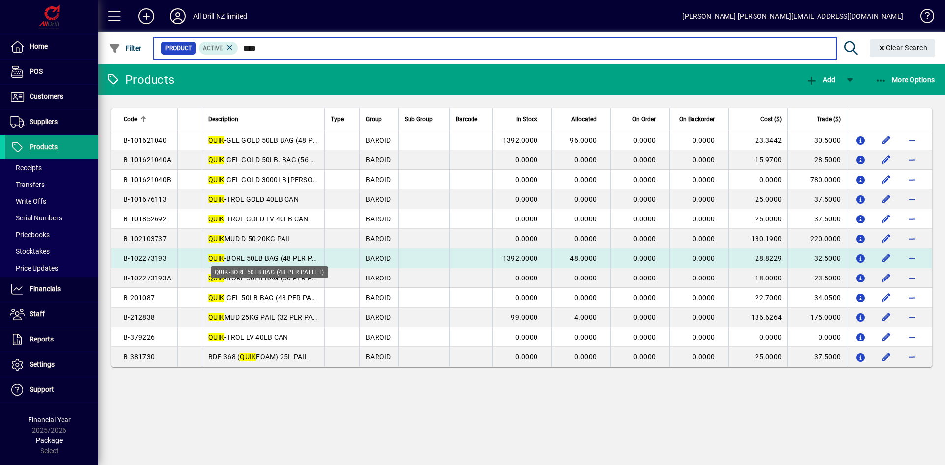  Describe the element at coordinates (36, 218) in the screenshot. I see `span: Serial Numbers` at that location.